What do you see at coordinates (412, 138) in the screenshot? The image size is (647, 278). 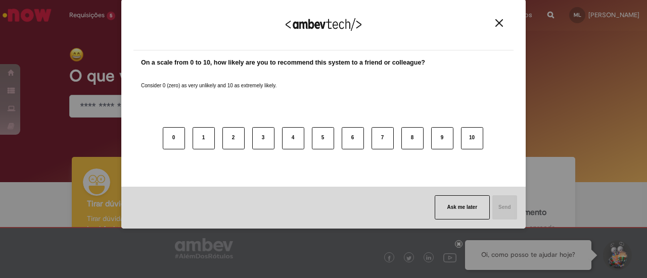 I see `button: 8` at bounding box center [412, 138].